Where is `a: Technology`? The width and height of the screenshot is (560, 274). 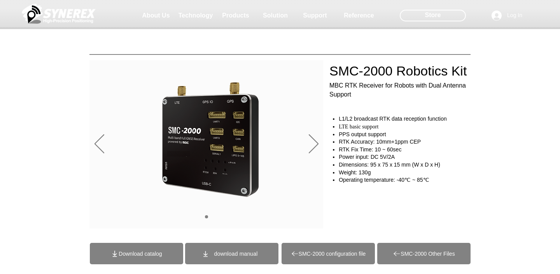 a: Technology is located at coordinates (196, 16).